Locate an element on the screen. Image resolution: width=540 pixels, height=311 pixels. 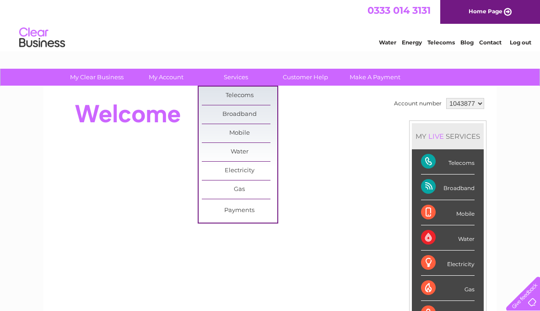
a: Broadband is located at coordinates (239, 114).